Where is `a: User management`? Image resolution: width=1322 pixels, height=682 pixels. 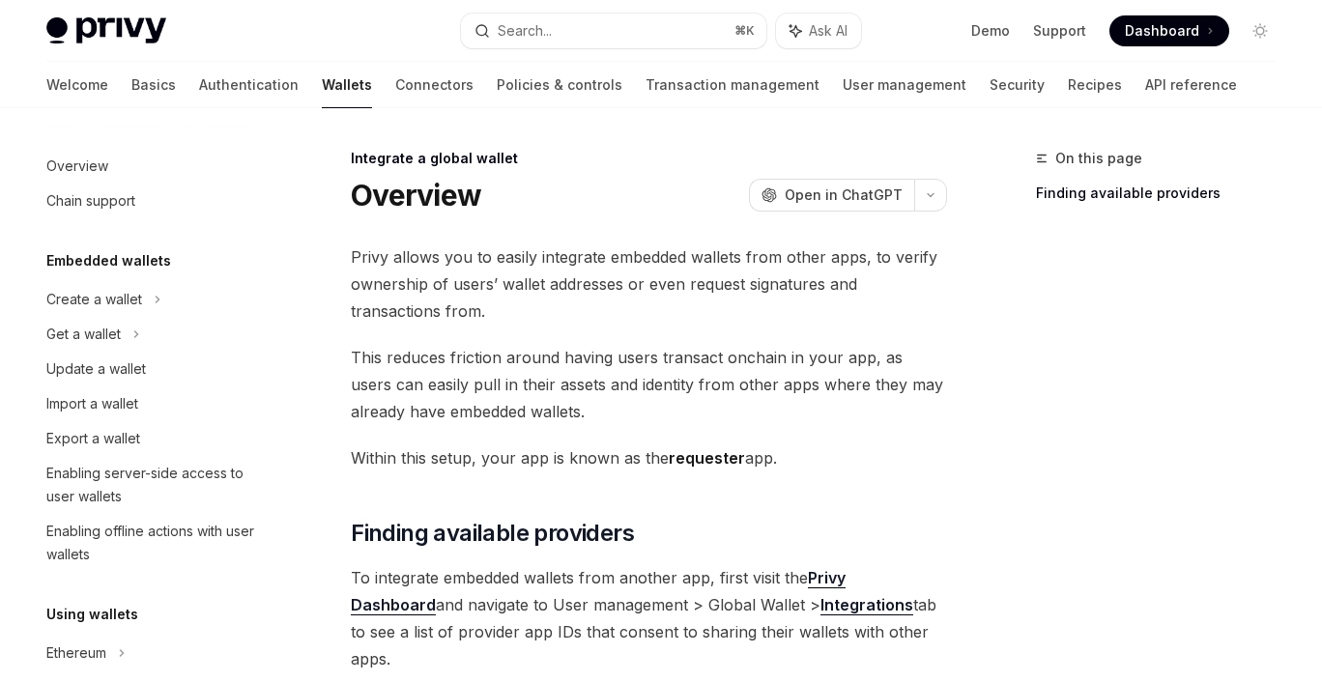
a: User management is located at coordinates (905, 85).